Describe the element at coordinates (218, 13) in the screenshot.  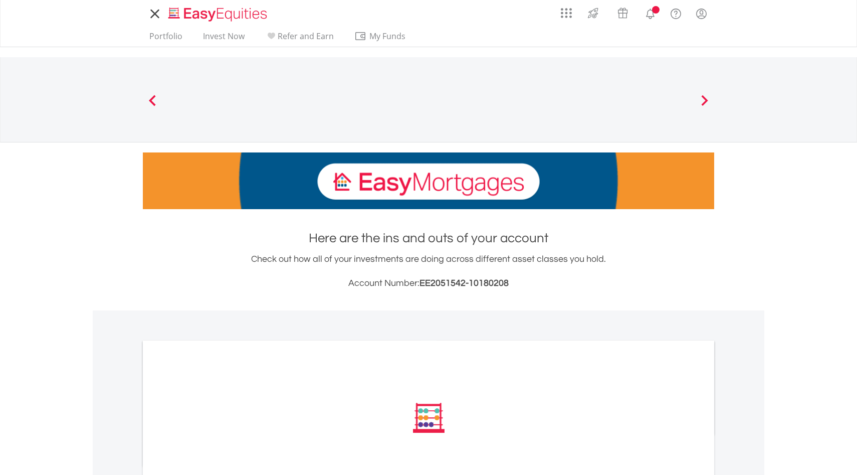
I see `a: Home page` at that location.